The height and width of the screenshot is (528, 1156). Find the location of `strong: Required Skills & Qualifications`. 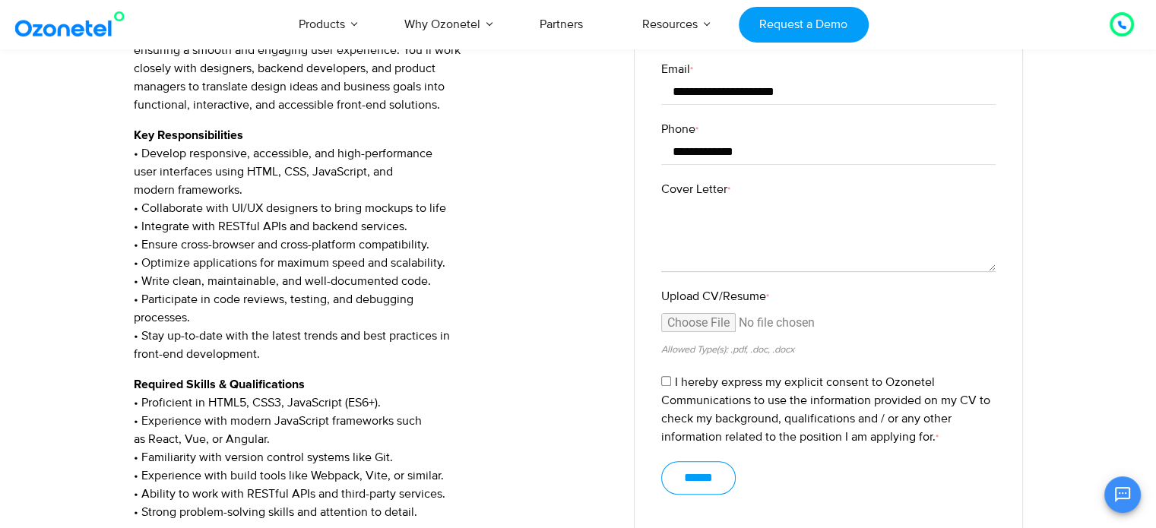

strong: Required Skills & Qualifications is located at coordinates (219, 385).